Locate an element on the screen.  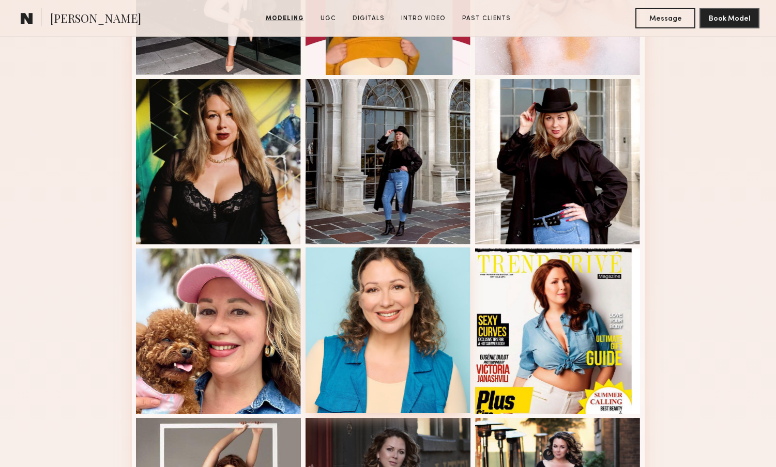
button: Message is located at coordinates (665, 18).